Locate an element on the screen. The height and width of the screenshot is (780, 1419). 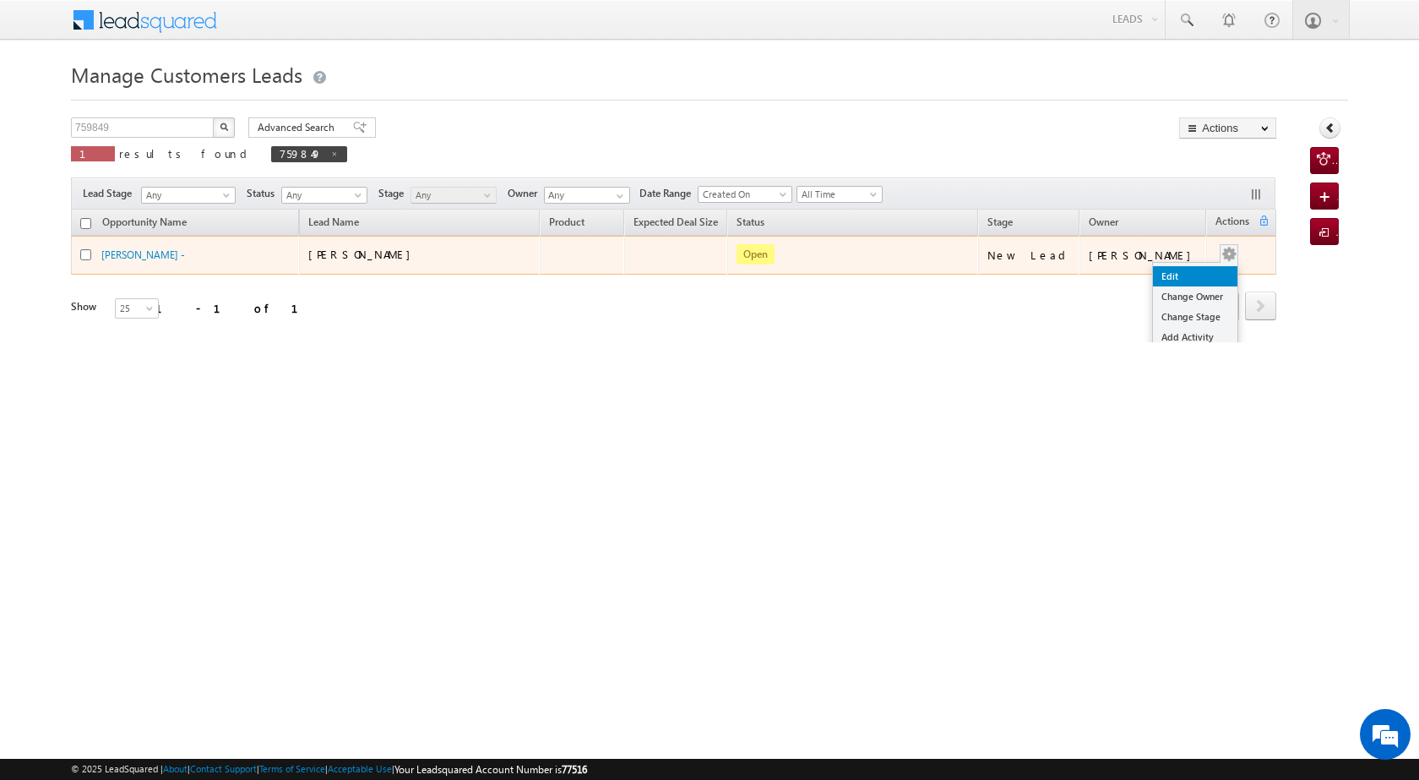
div: New Lead is located at coordinates (1030, 255).